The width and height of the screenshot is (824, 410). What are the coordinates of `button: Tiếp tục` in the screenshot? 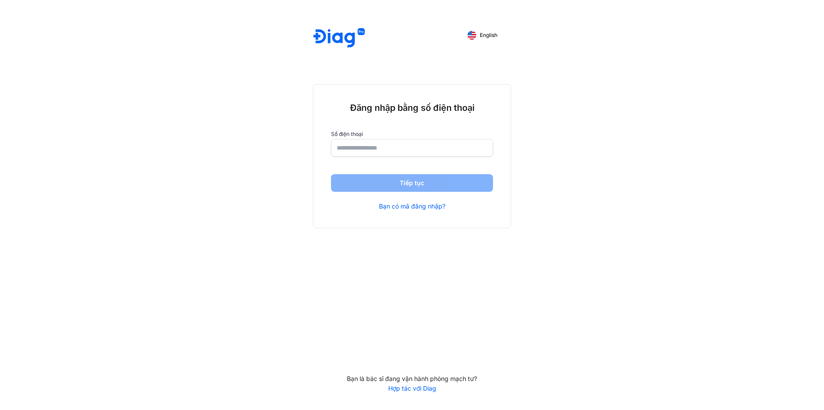 It's located at (412, 183).